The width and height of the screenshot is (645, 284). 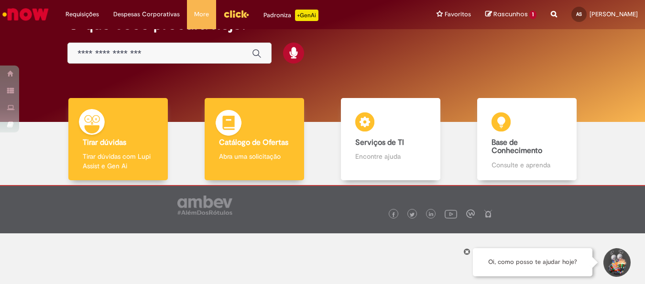 What do you see at coordinates (25, 14) in the screenshot?
I see `img: ServiceNow` at bounding box center [25, 14].